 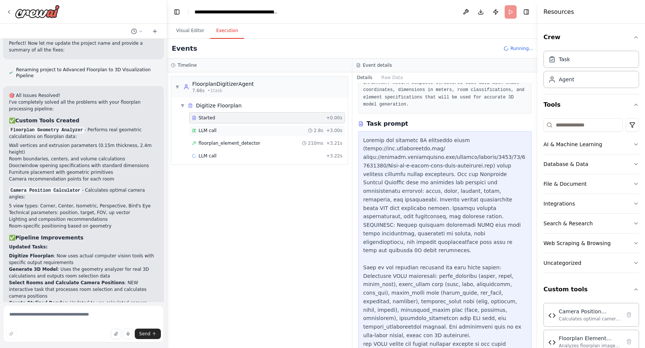 What do you see at coordinates (83, 273) in the screenshot?
I see `li: : Uses the geometry analyzer for real 3D calculations and outputs room selection data` at bounding box center [83, 273].